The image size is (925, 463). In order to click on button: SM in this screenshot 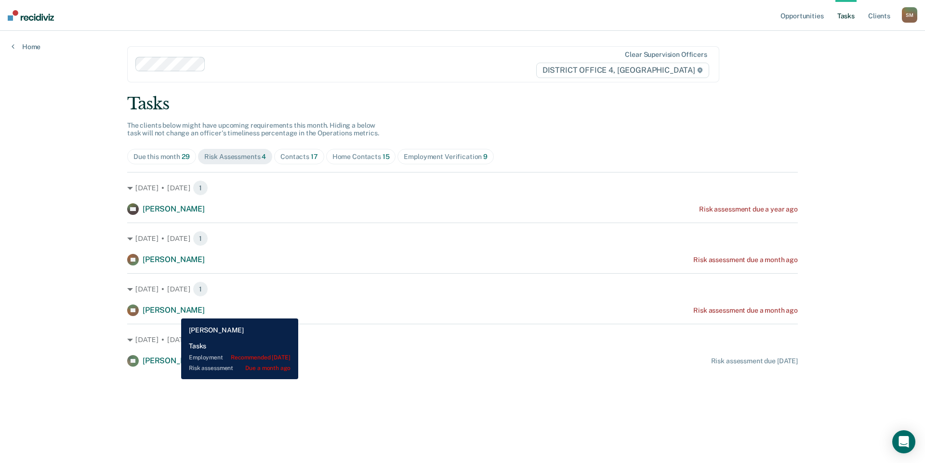, I will do `click(909, 15)`.